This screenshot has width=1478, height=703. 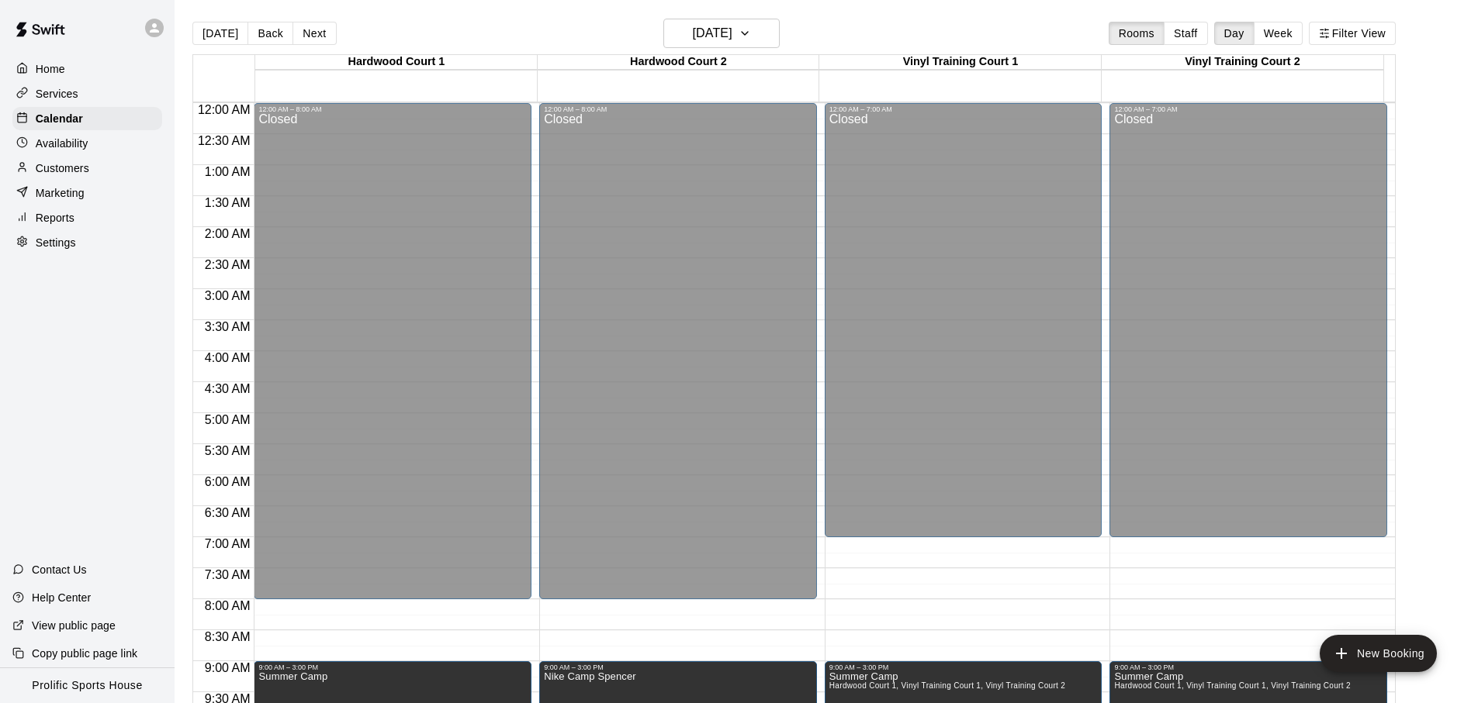 I want to click on span: 8:30 AM, so click(x=227, y=637).